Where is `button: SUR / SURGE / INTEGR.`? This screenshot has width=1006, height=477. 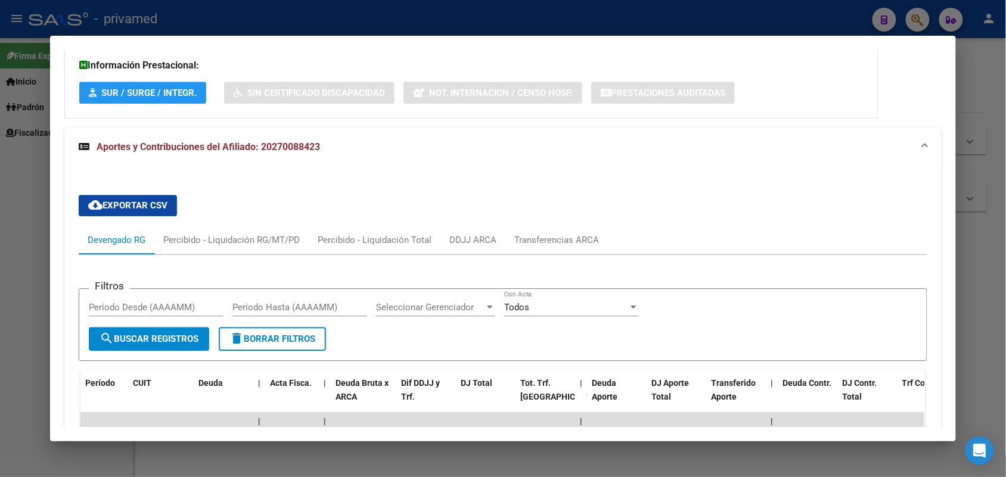 button: SUR / SURGE / INTEGR. is located at coordinates (142, 92).